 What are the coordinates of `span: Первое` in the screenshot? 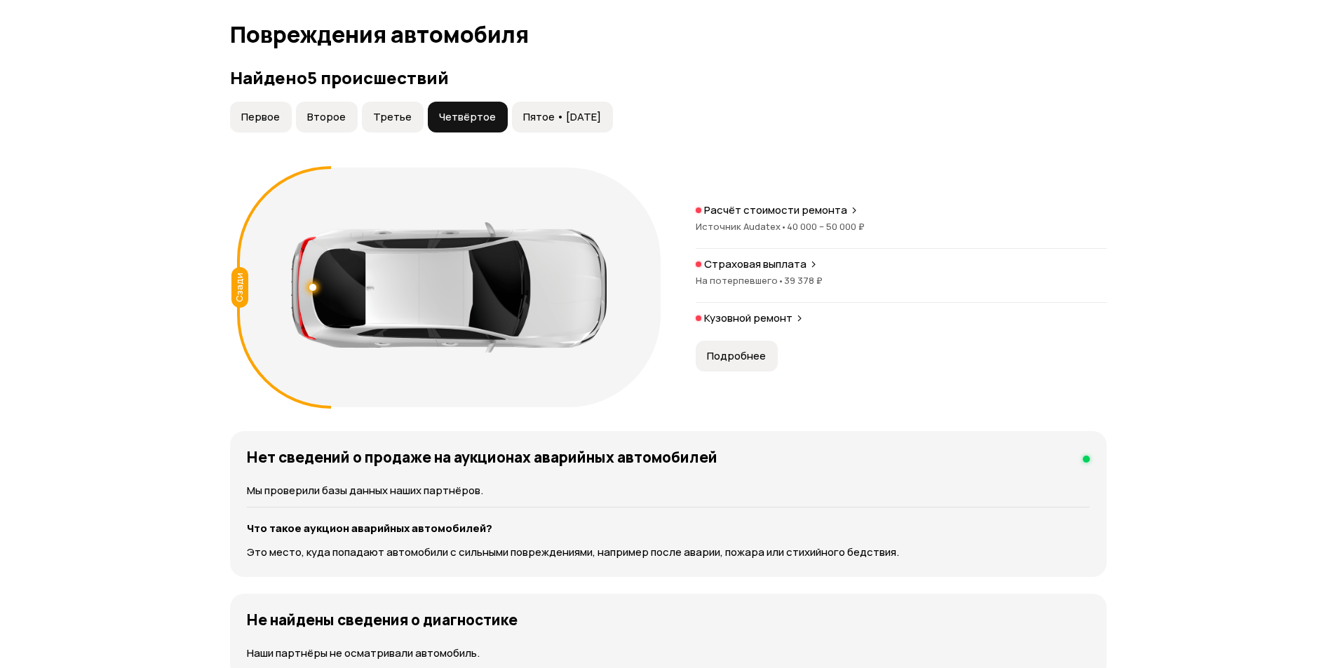 It's located at (260, 117).